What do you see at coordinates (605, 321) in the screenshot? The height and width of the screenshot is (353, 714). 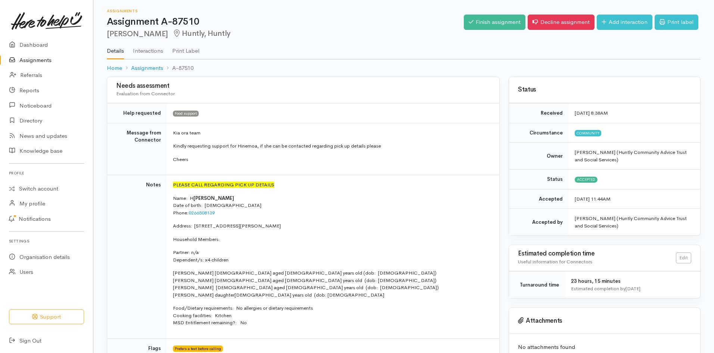 I see `h3: Attachments` at bounding box center [605, 321].